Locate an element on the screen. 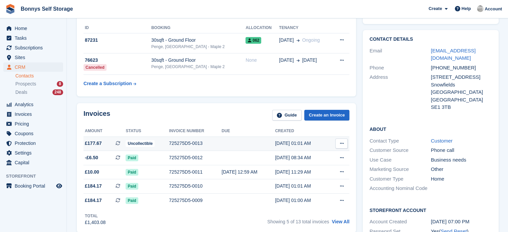  span: Prospects is located at coordinates (26, 84).